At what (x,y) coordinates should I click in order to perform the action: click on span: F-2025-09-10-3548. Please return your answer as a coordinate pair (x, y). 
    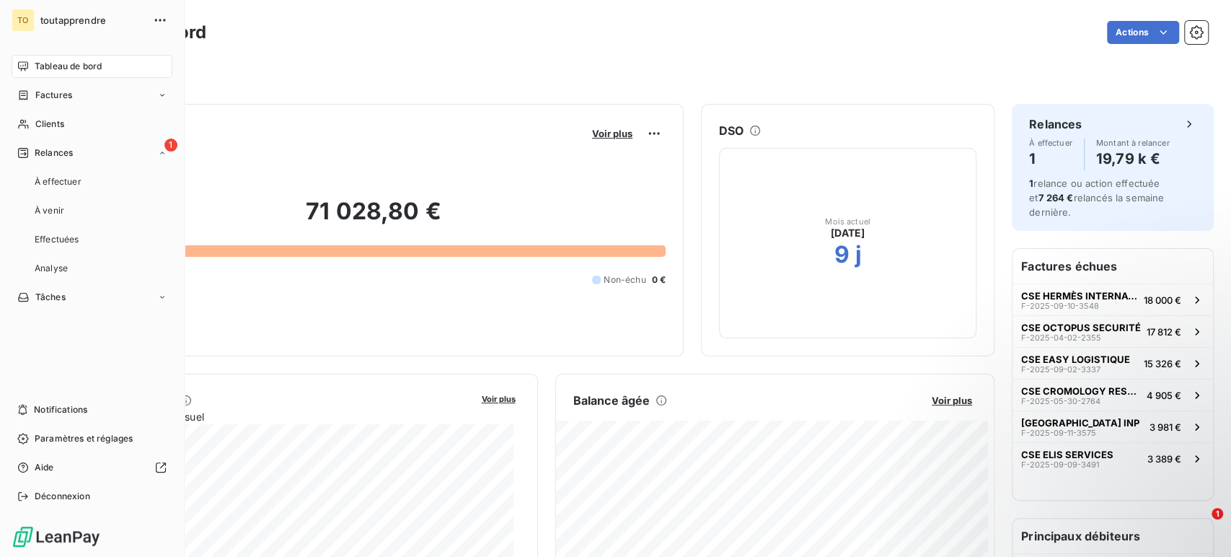
    Looking at the image, I should click on (1060, 306).